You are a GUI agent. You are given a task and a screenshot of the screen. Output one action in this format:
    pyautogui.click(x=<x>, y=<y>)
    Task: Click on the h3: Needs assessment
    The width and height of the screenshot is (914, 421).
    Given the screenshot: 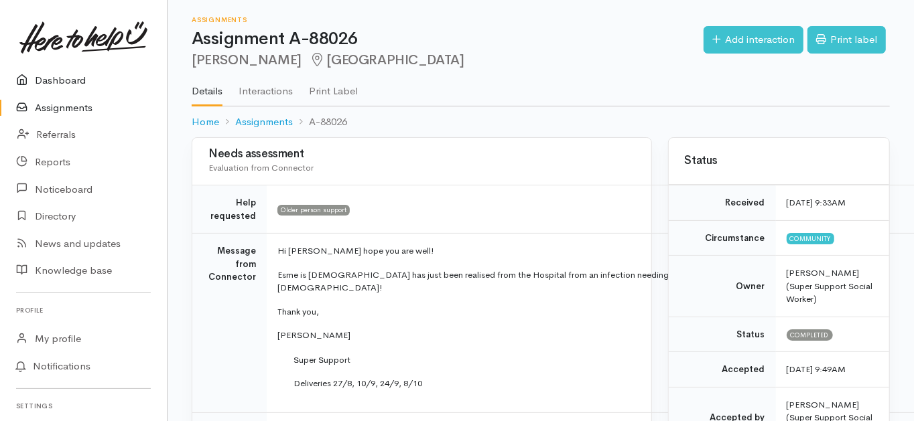 What is the action you would take?
    pyautogui.click(x=421, y=154)
    